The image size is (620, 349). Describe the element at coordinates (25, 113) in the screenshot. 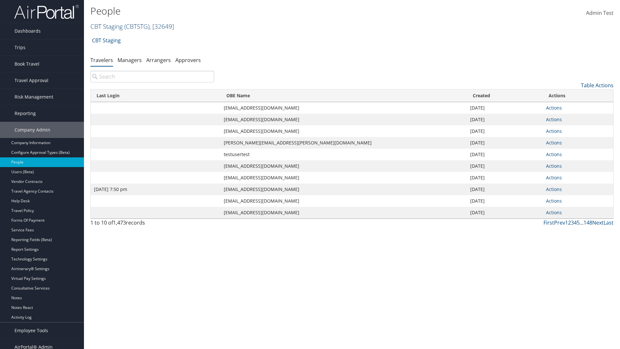

I see `span: Reporting` at that location.